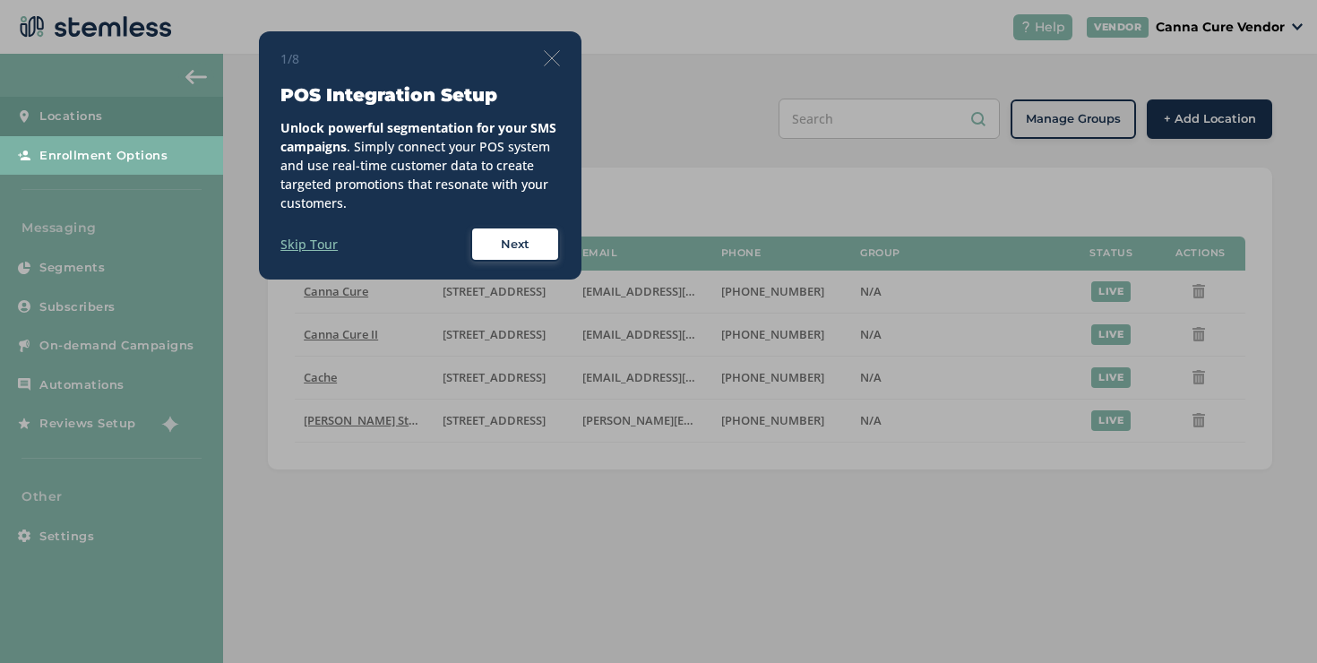  I want to click on span: Next, so click(515, 245).